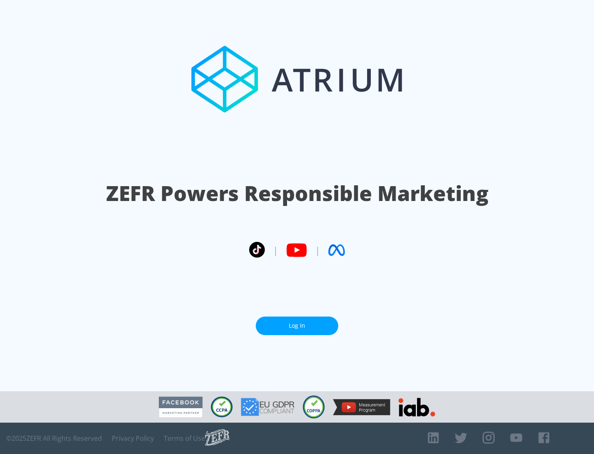  Describe the element at coordinates (181, 407) in the screenshot. I see `img: Facebook Marketing Partner` at that location.